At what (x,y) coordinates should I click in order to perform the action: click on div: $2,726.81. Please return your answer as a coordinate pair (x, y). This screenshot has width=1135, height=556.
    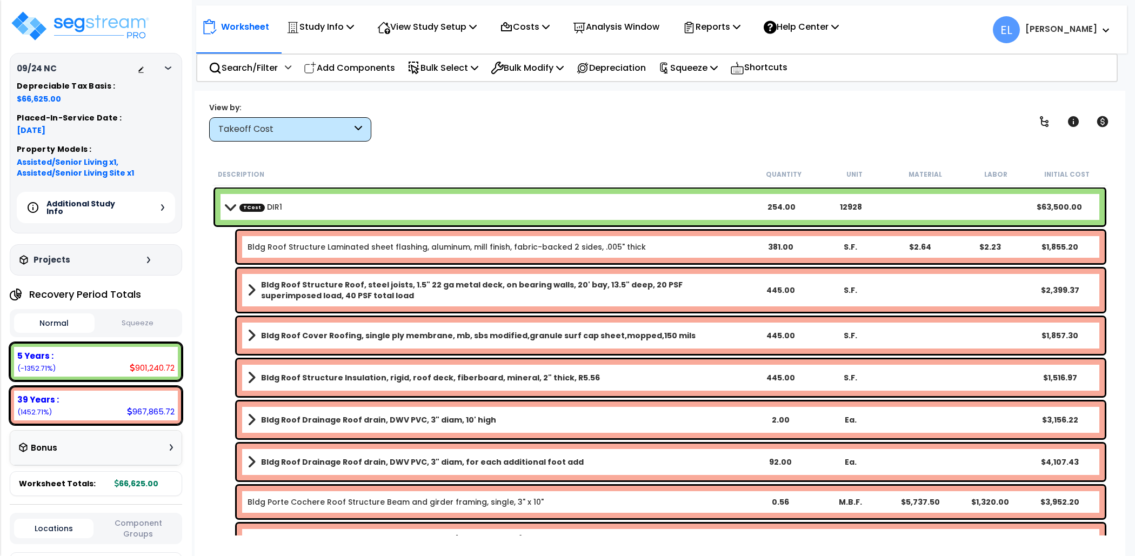
    Looking at the image, I should click on (1060, 540).